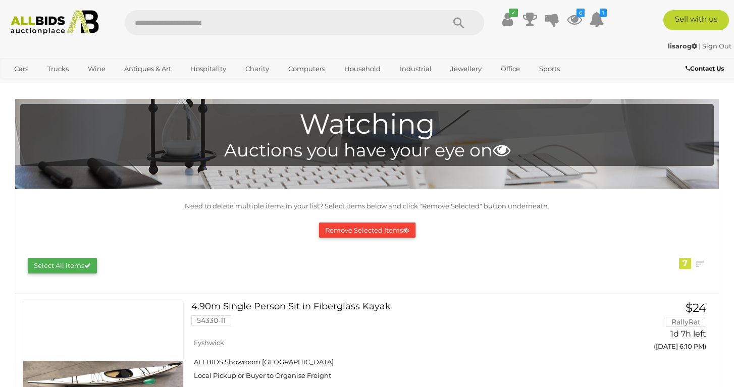  What do you see at coordinates (367, 150) in the screenshot?
I see `h4: Auctions you have your eye on` at bounding box center [367, 150].